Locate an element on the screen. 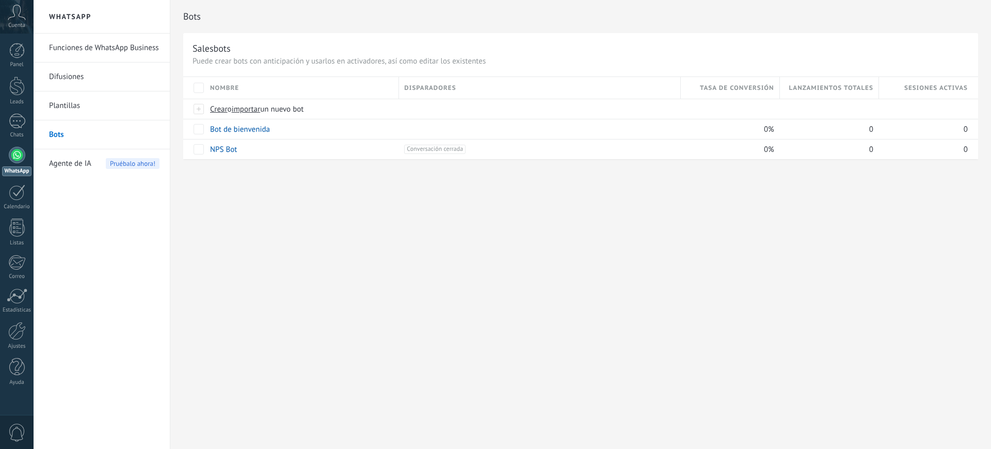 This screenshot has height=449, width=991. span: Crear is located at coordinates (219, 109).